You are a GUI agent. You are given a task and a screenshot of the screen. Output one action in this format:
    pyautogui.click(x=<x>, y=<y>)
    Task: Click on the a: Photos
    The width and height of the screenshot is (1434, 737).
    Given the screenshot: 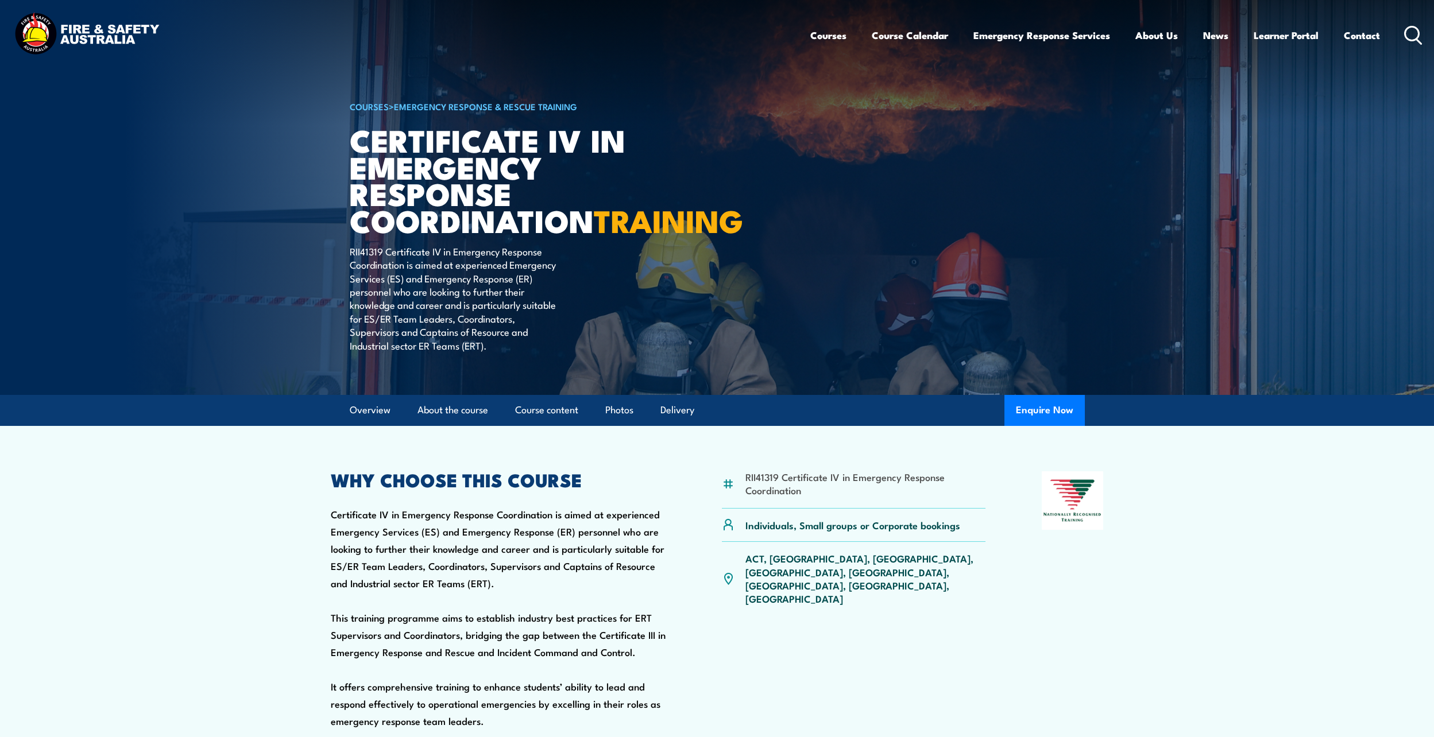 What is the action you would take?
    pyautogui.click(x=619, y=410)
    